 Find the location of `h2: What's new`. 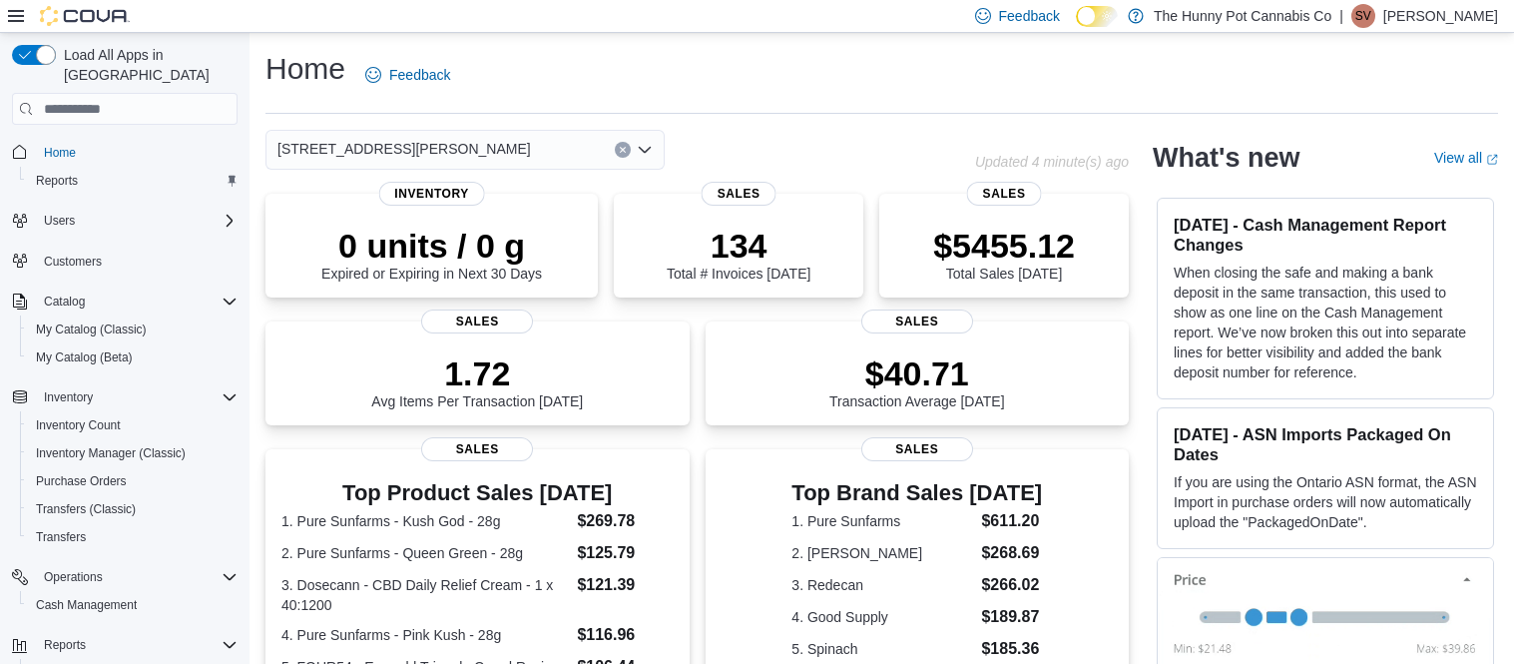

h2: What's new is located at coordinates (1225, 158).